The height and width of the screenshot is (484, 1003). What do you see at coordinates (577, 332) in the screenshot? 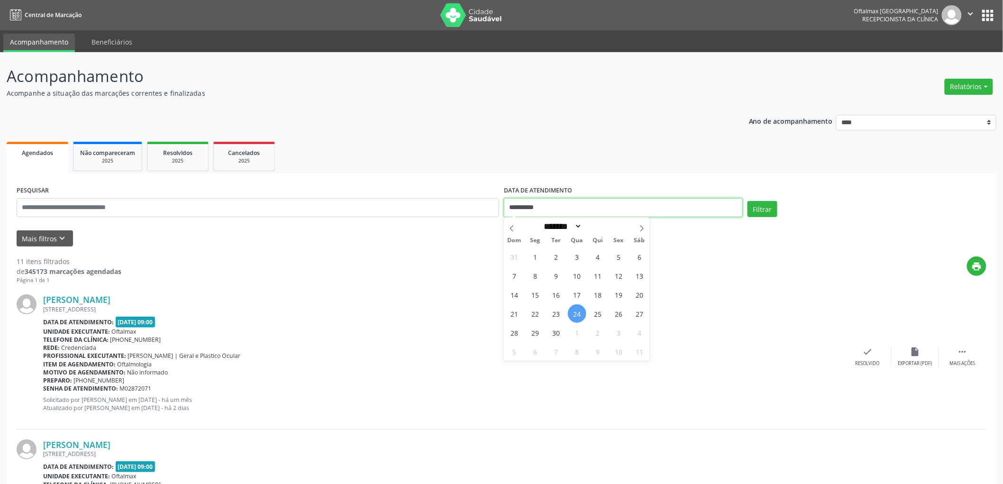
I see `span: Outubro 1, 2025` at bounding box center [577, 332].